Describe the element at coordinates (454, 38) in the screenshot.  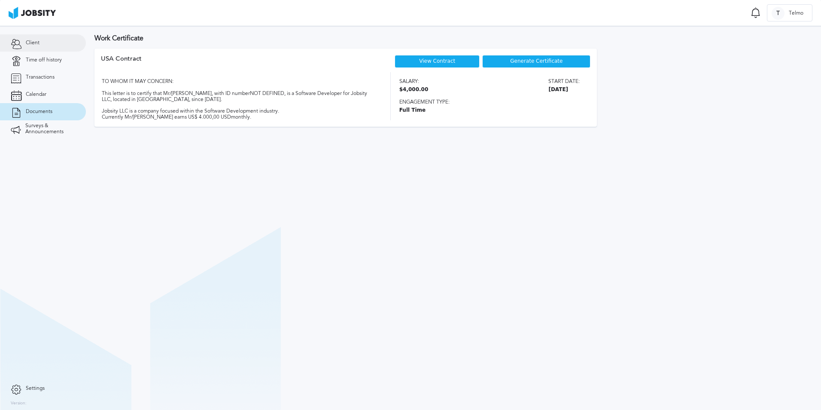
I see `h3: Work Certificate` at that location.